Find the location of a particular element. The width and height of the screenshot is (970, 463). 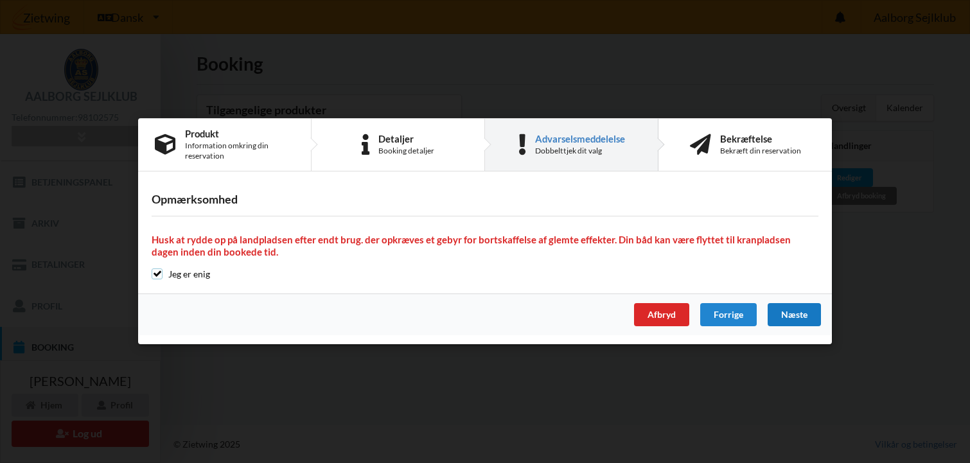

div: Bekræft din reservation is located at coordinates (760, 151).